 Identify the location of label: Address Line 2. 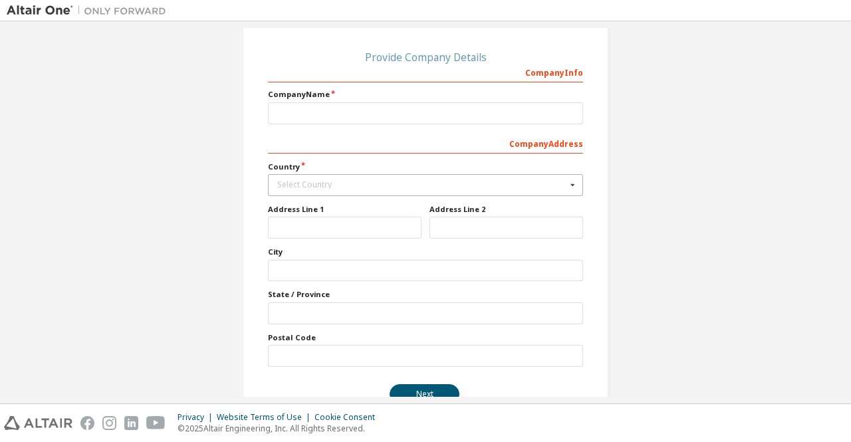
(506, 210).